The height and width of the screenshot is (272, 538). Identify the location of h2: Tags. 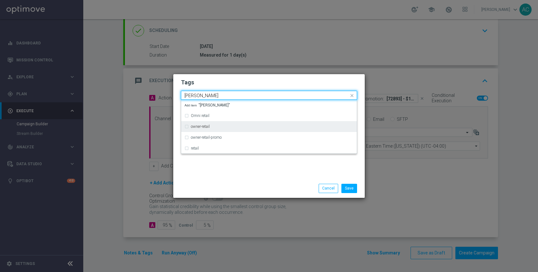
(269, 83).